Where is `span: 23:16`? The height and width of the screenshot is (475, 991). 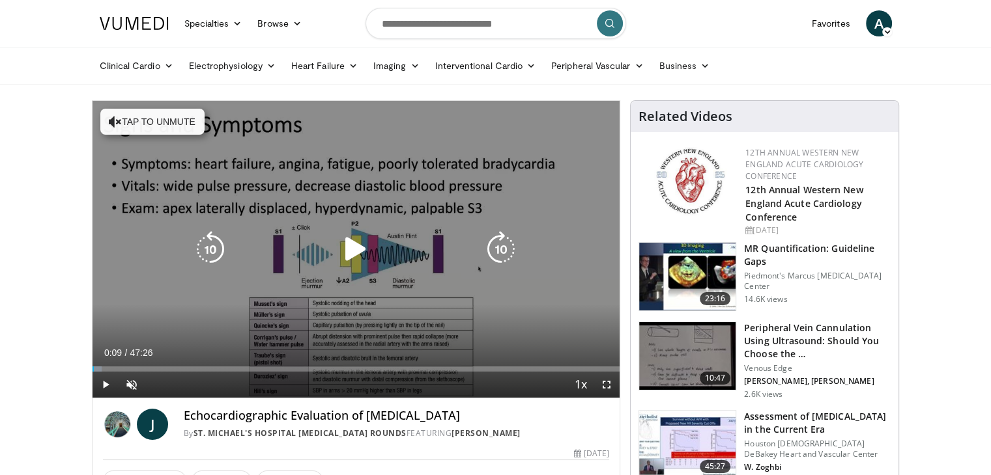 span: 23:16 is located at coordinates (715, 299).